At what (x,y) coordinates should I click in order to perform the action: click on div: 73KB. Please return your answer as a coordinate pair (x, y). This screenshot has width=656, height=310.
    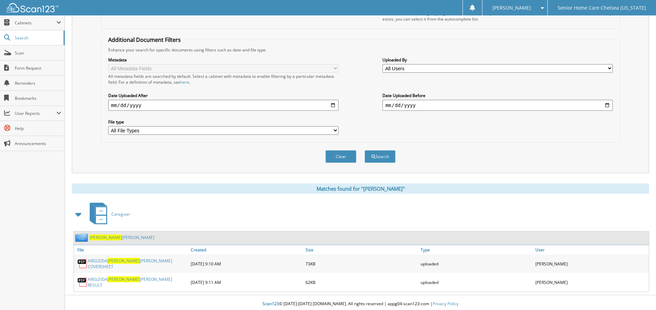
    Looking at the image, I should click on (361, 264).